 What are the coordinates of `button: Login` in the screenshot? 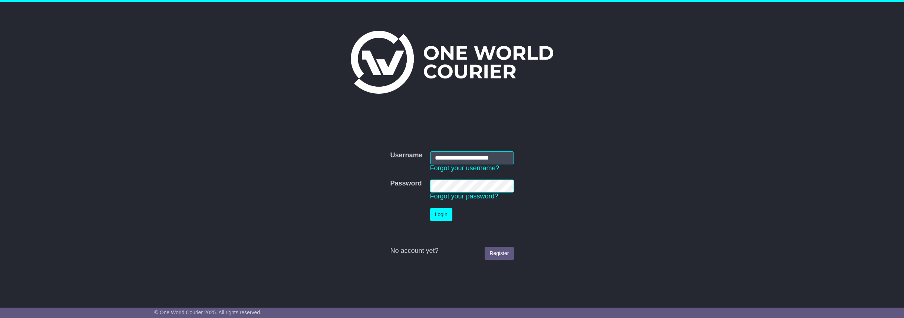 It's located at (441, 215).